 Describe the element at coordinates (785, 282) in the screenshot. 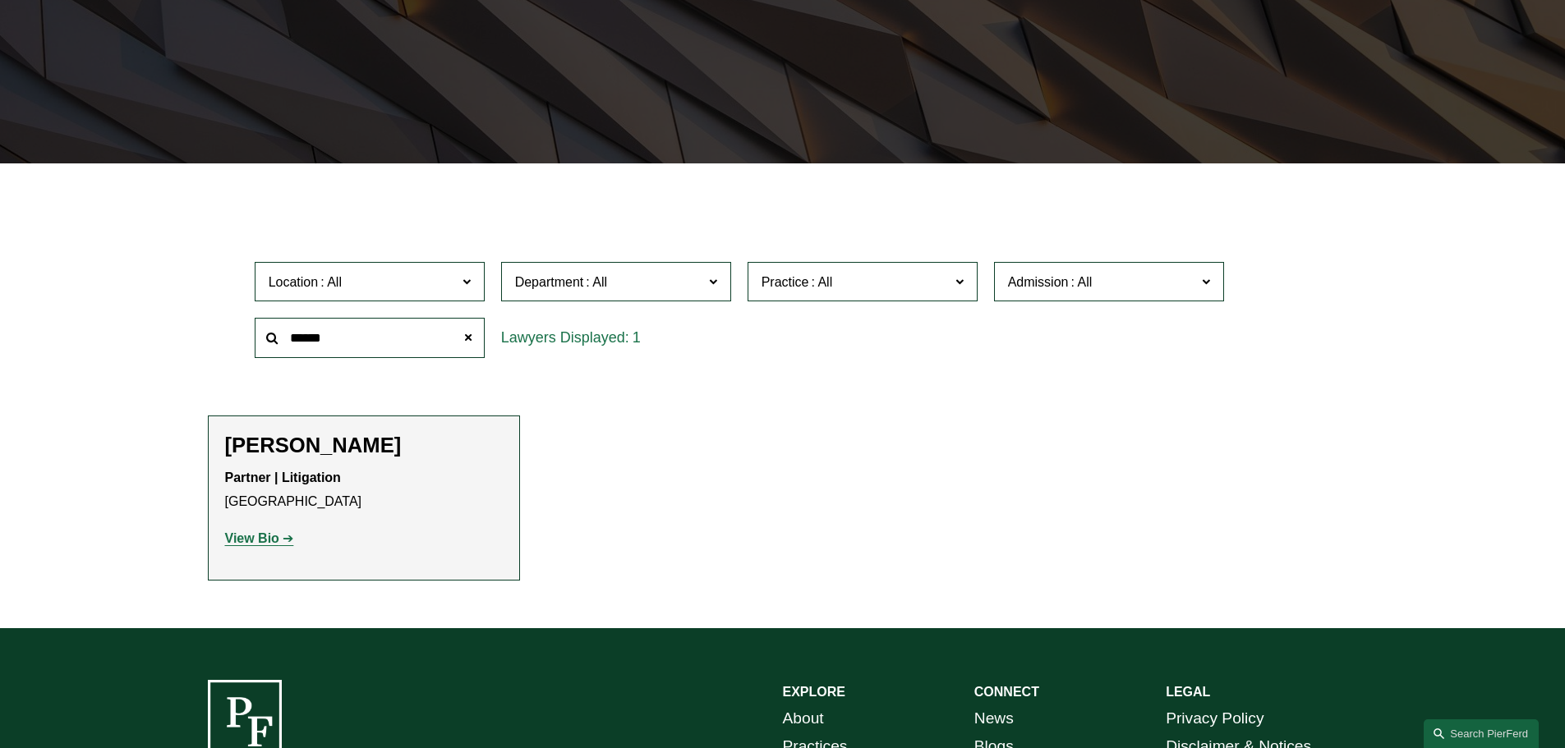

I see `span: Practice` at that location.